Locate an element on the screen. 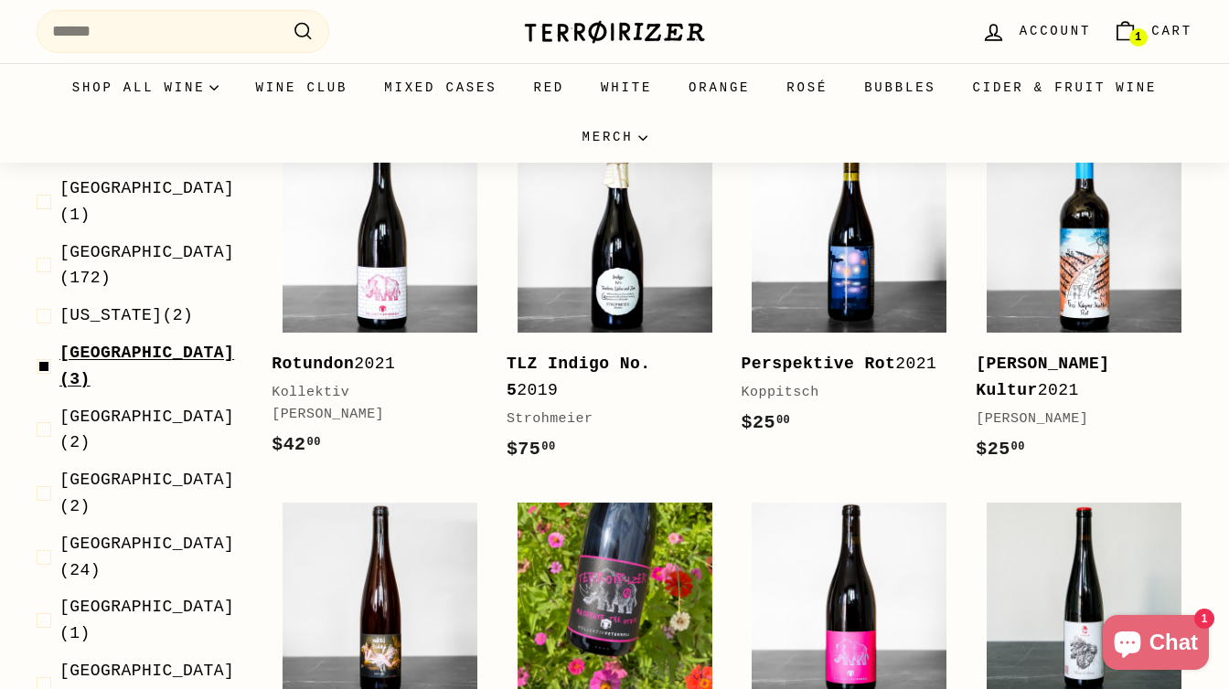  a: Rosé is located at coordinates (806, 88).